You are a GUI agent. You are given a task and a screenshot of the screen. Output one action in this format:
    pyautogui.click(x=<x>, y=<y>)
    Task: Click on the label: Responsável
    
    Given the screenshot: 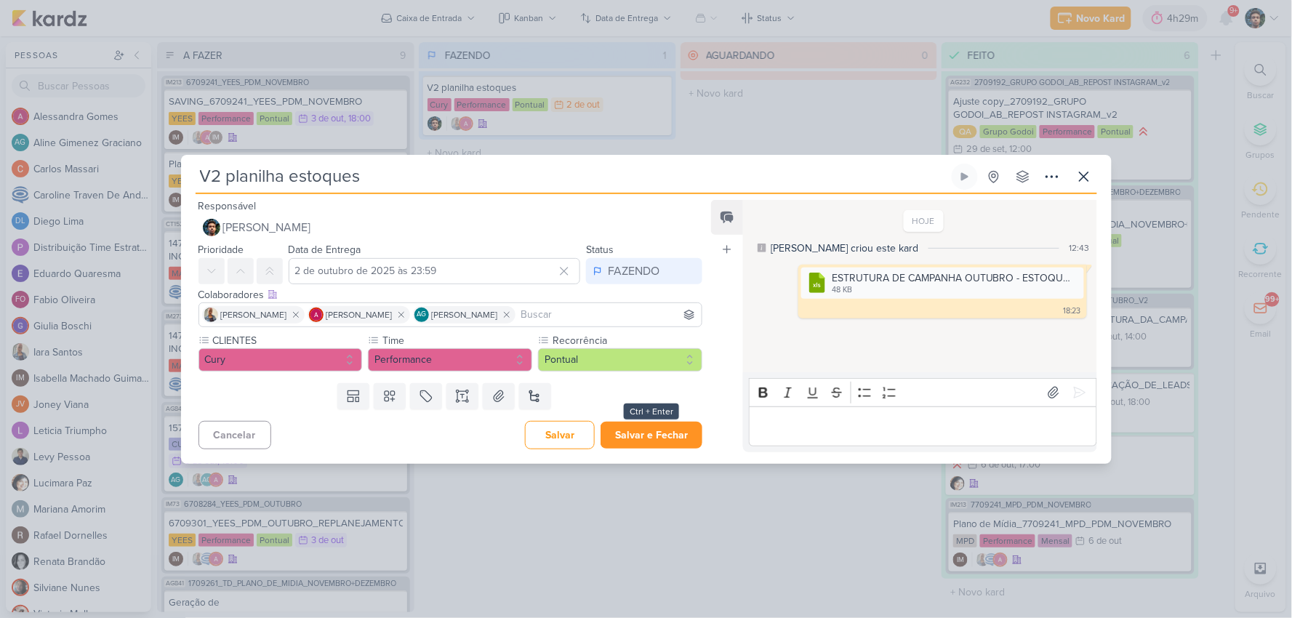 What is the action you would take?
    pyautogui.click(x=228, y=206)
    